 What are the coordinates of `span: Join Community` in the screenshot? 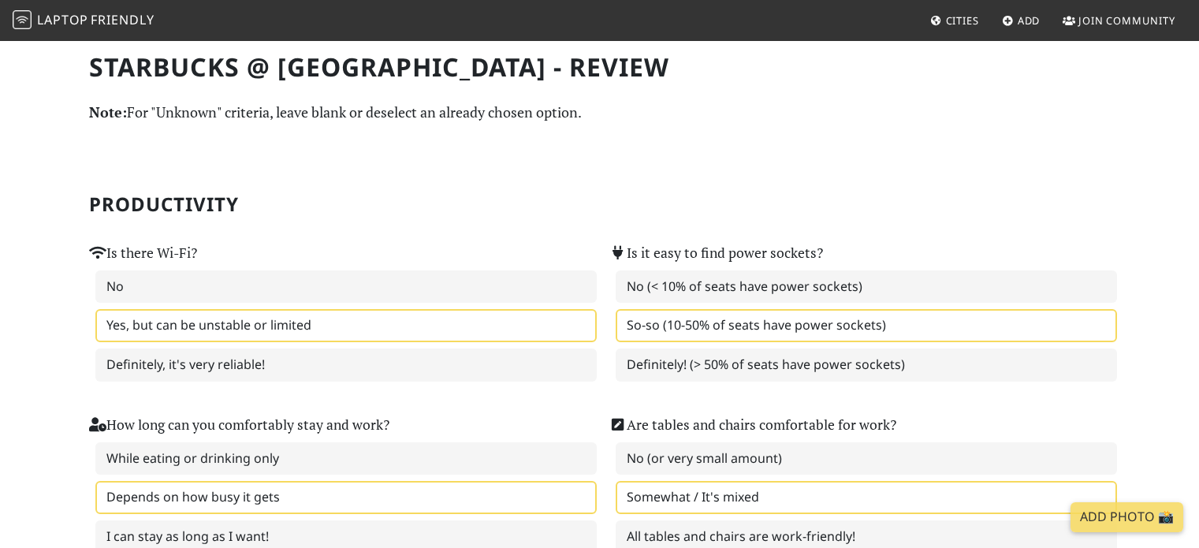 It's located at (1126, 20).